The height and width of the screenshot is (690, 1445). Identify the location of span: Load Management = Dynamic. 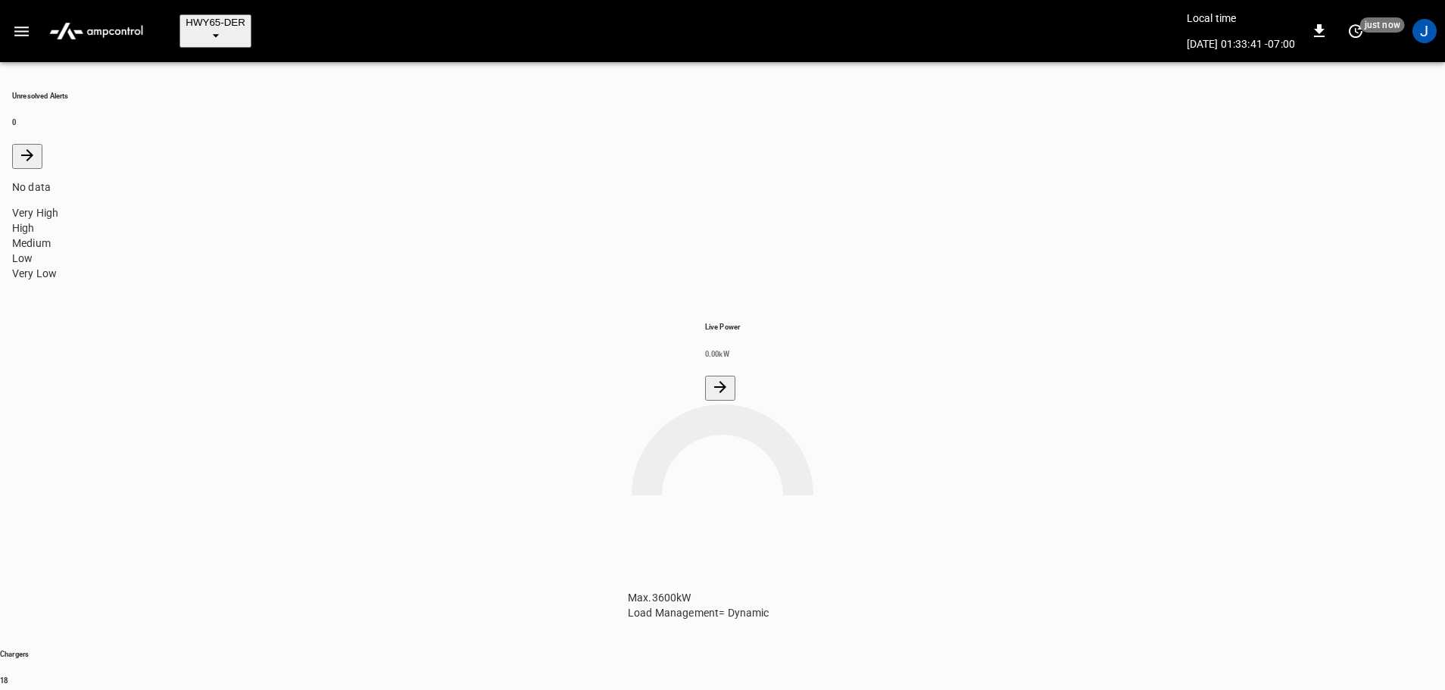
(698, 613).